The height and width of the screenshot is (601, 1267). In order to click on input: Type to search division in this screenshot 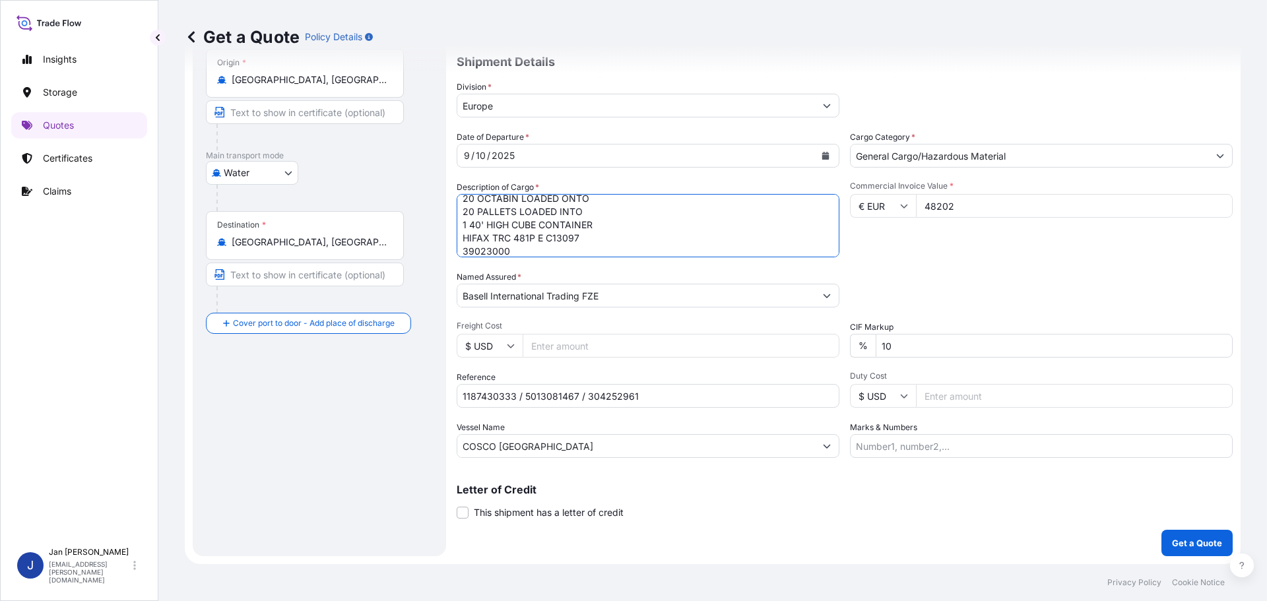, I will do `click(636, 106)`.